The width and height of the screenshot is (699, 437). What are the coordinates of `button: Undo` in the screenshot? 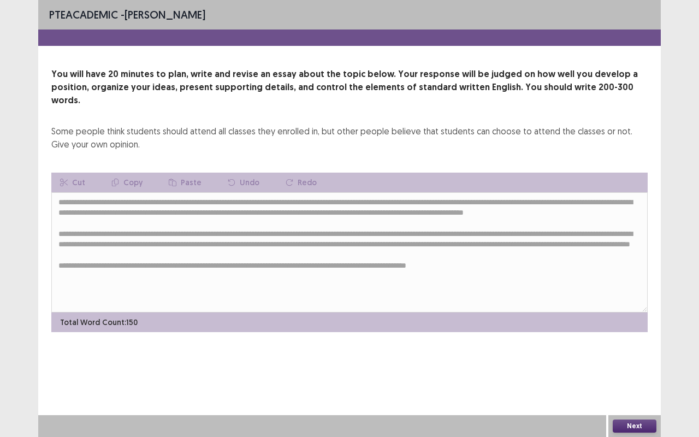 It's located at (244, 182).